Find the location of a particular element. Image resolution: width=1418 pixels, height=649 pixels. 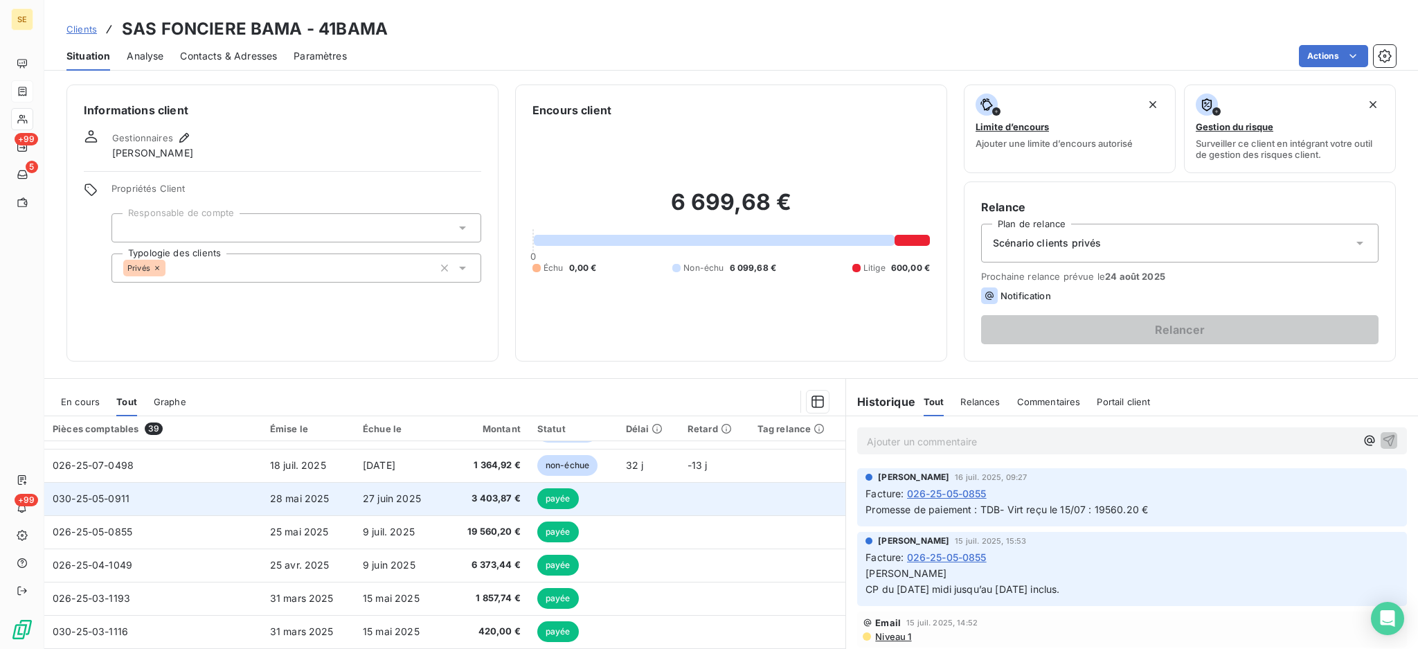

div: Tag relance is located at coordinates (798, 429).